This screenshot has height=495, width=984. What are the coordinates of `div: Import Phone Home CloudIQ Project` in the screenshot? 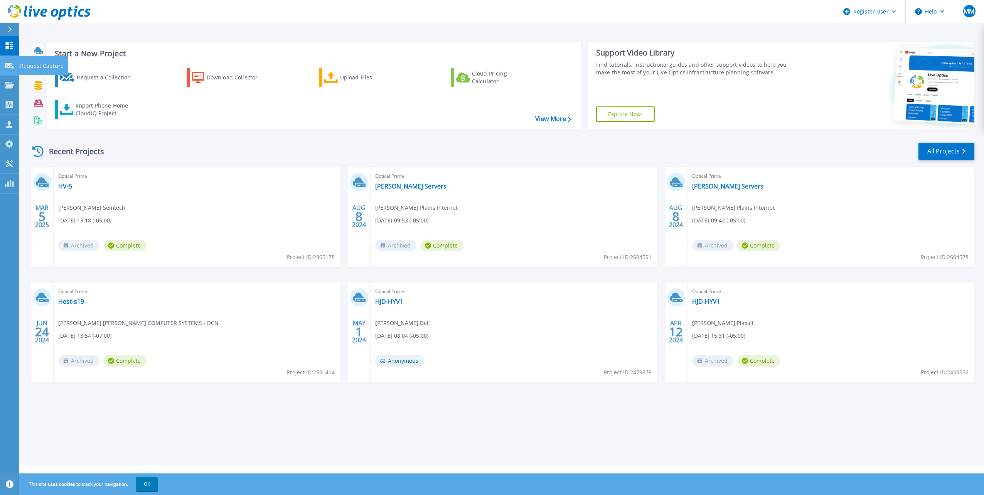 It's located at (106, 110).